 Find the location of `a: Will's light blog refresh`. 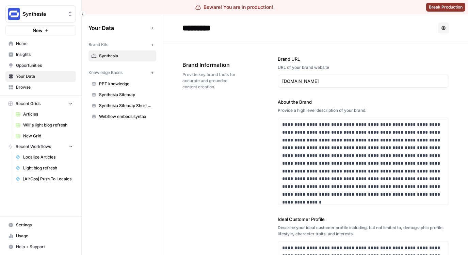

a: Will's light blog refresh is located at coordinates (44, 125).